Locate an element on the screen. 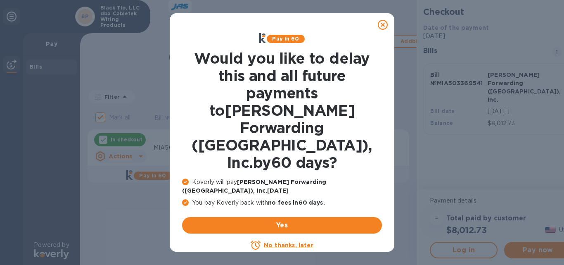  button: Yes is located at coordinates (282, 225).